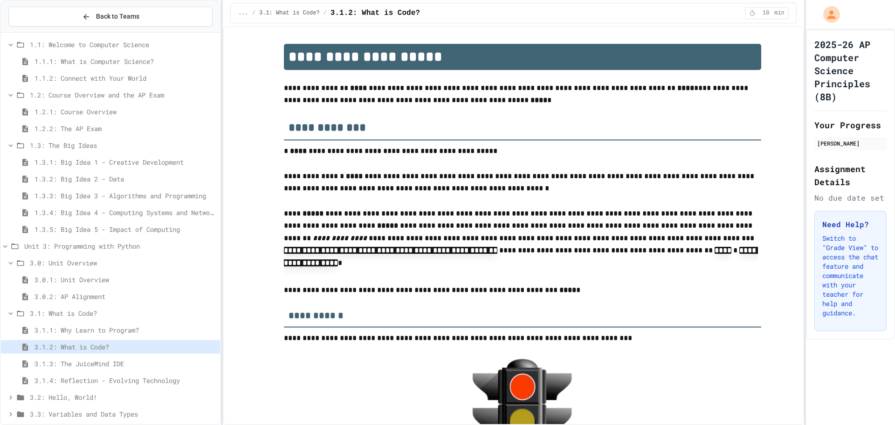 The width and height of the screenshot is (895, 425). What do you see at coordinates (125, 195) in the screenshot?
I see `span: 1.3.3: Big Idea 3 - Algorithms and Programming` at bounding box center [125, 195].